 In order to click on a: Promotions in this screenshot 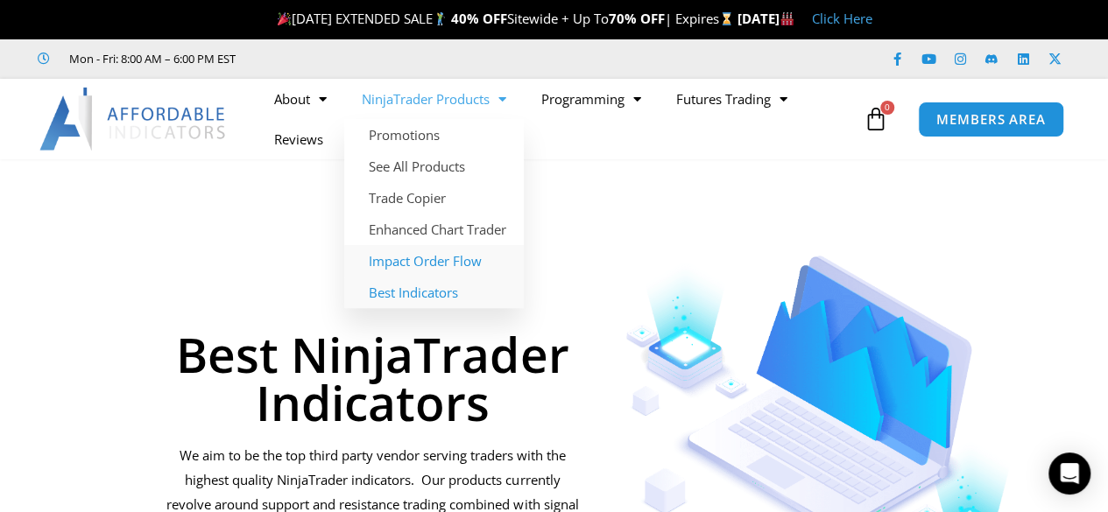, I will do `click(433, 135)`.